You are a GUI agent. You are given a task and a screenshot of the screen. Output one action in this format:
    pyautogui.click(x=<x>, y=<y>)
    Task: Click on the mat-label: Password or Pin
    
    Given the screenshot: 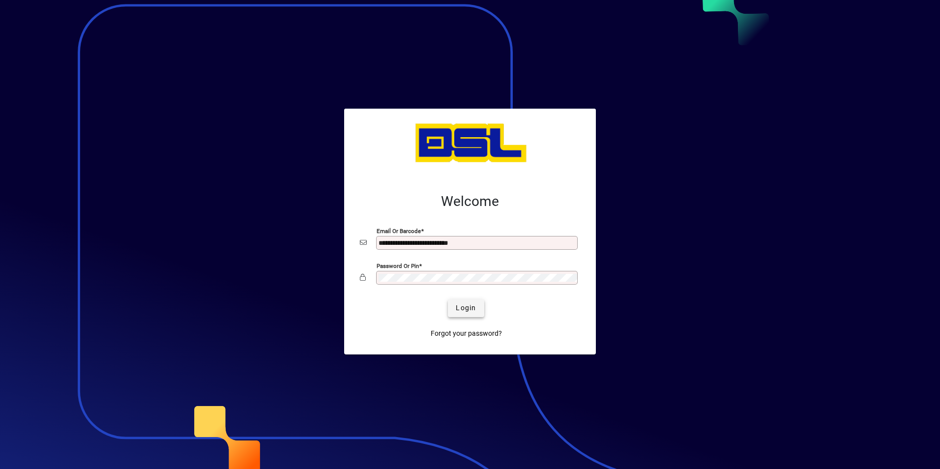 What is the action you would take?
    pyautogui.click(x=398, y=266)
    